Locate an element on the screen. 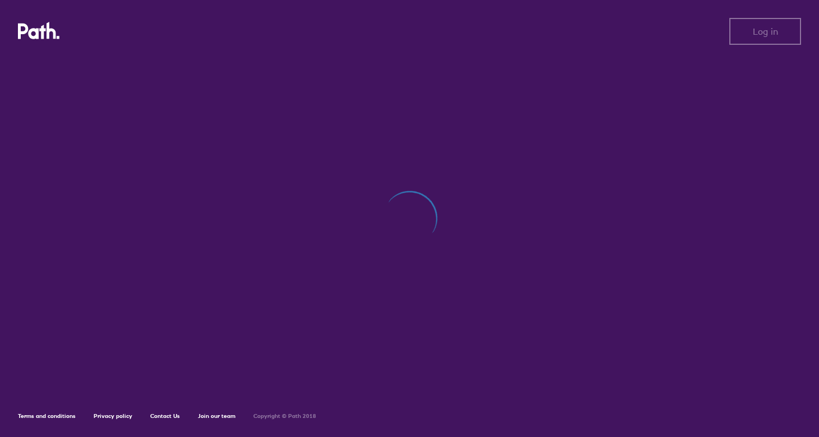  a: Privacy policy is located at coordinates (113, 416).